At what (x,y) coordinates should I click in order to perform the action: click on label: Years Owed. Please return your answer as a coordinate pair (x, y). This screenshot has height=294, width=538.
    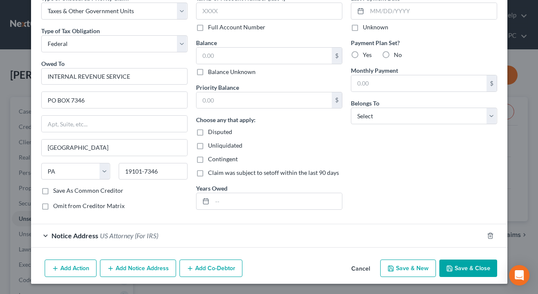
    Looking at the image, I should click on (212, 188).